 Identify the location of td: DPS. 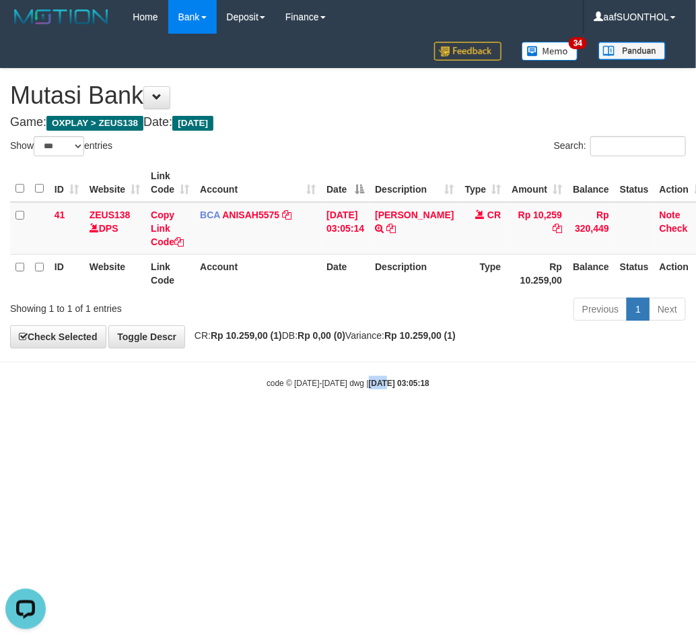
(114, 228).